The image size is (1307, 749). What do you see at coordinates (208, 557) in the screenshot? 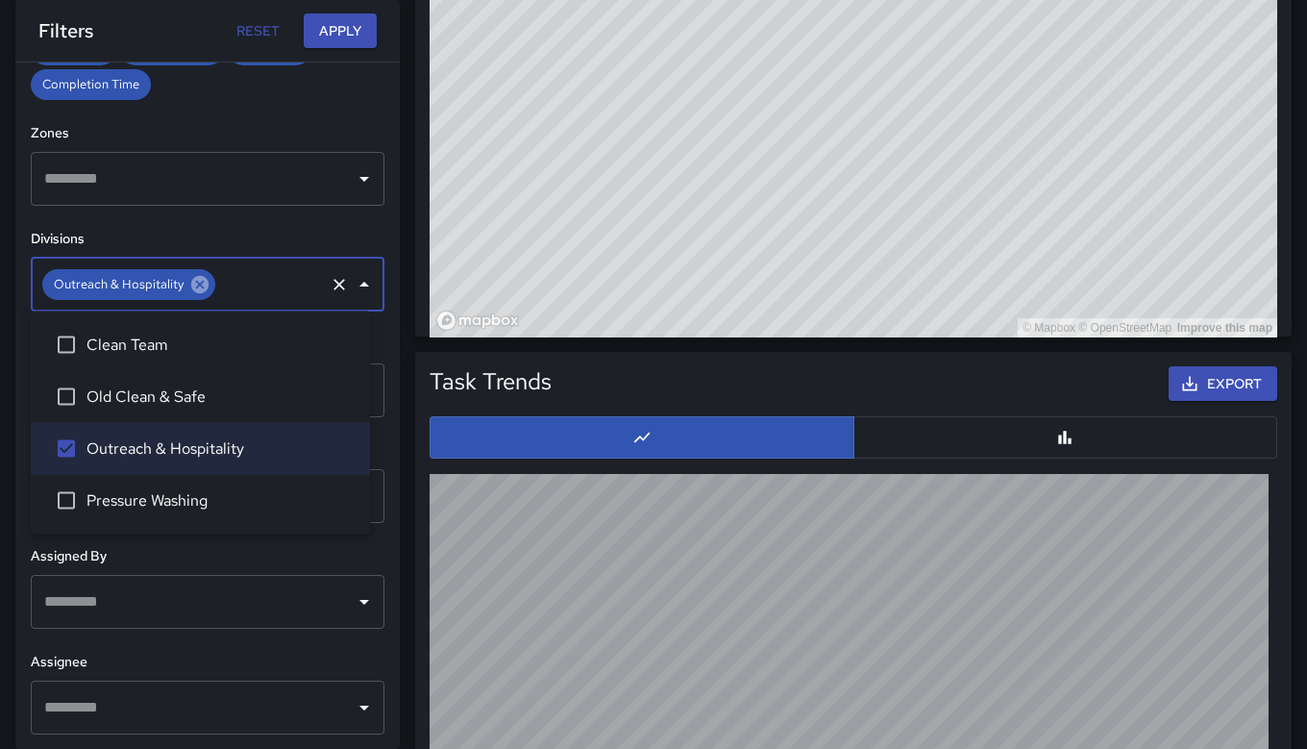
I see `h6: Assigned By` at bounding box center [208, 557].